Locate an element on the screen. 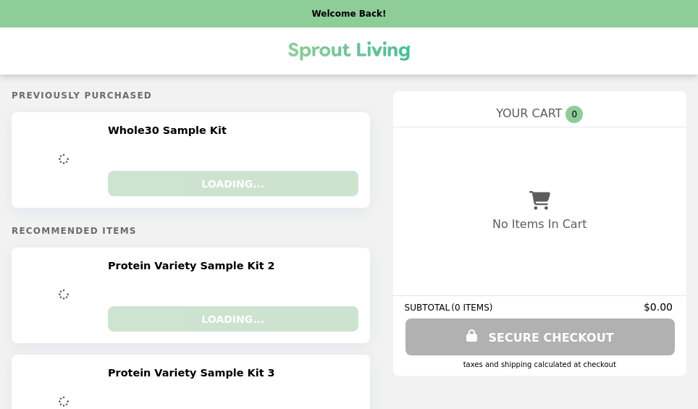  img: Brand Logo is located at coordinates (349, 51).